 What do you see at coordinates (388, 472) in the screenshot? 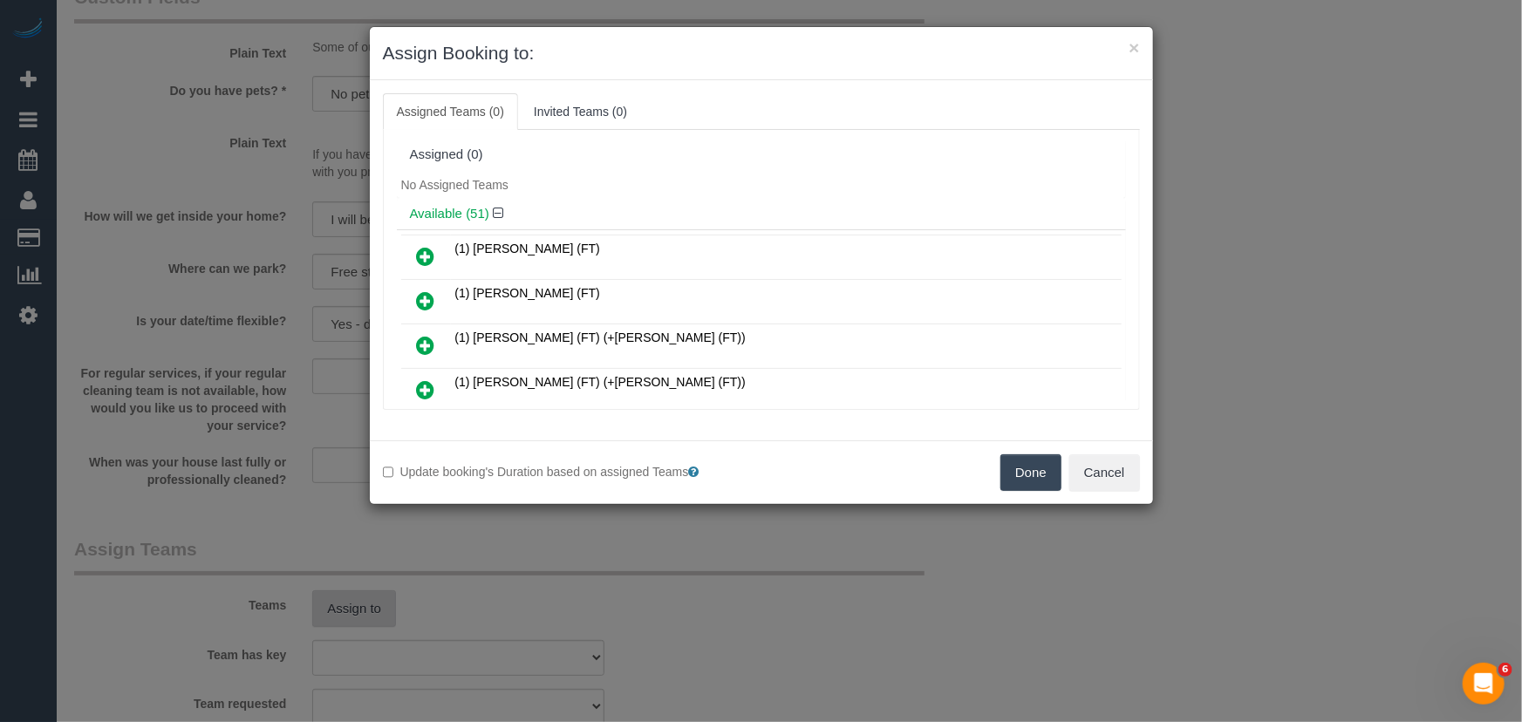
I see `input: Update booking's Duration based on assigned Teams` at bounding box center [388, 472].